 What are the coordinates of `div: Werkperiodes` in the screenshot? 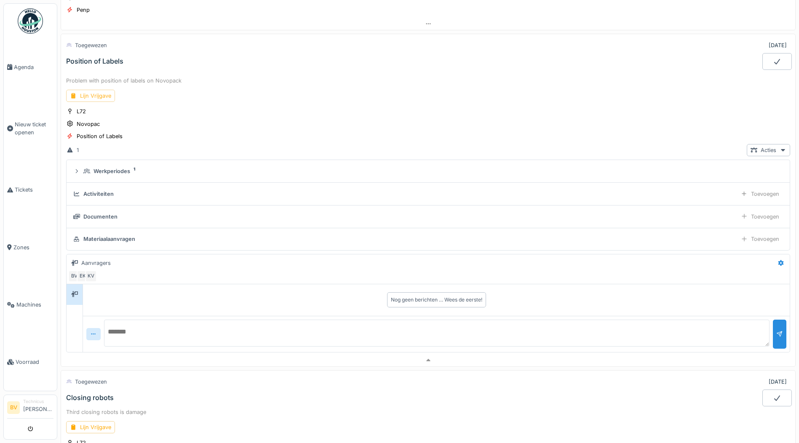 It's located at (112, 171).